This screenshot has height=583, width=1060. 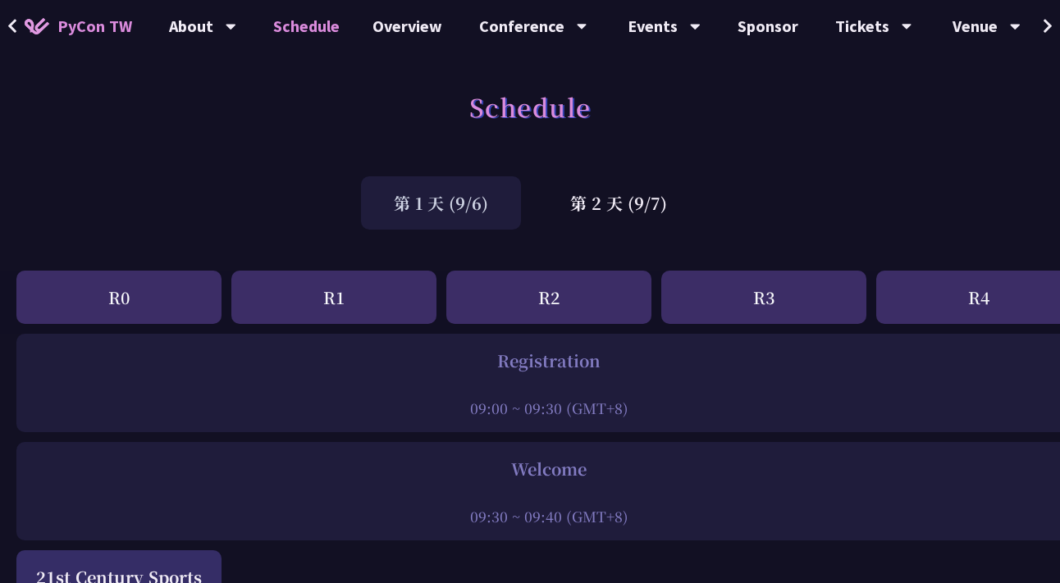 What do you see at coordinates (764, 297) in the screenshot?
I see `div: R3` at bounding box center [764, 297].